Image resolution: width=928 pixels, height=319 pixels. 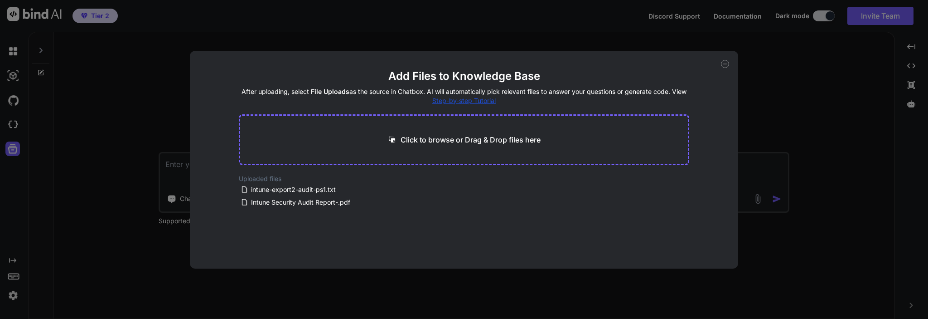 I want to click on h4: After uploading, select as the source in Chatbox. AI will automatically pick relevant files to an..., so click(x=464, y=96).